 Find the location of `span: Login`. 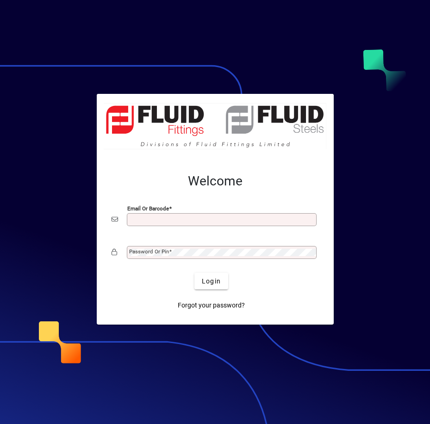

span: Login is located at coordinates (211, 281).